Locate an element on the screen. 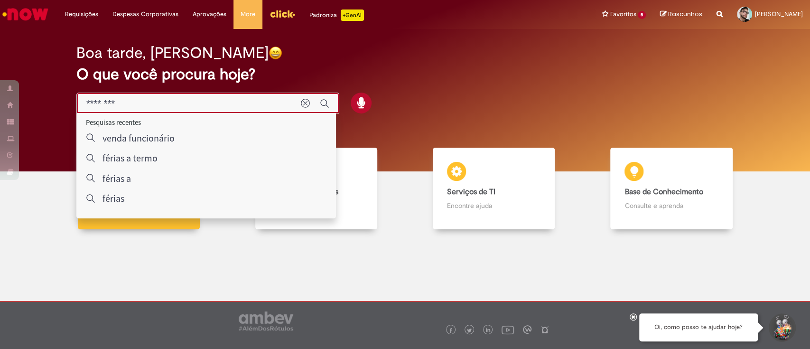 This screenshot has height=349, width=810. div: Padroniza is located at coordinates (336, 15).